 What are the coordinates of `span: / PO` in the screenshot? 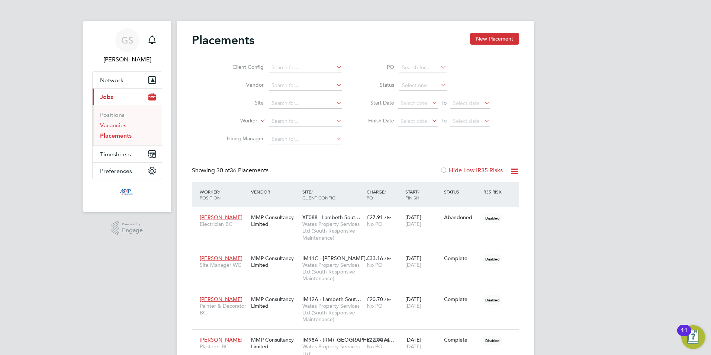 It's located at (376, 194).